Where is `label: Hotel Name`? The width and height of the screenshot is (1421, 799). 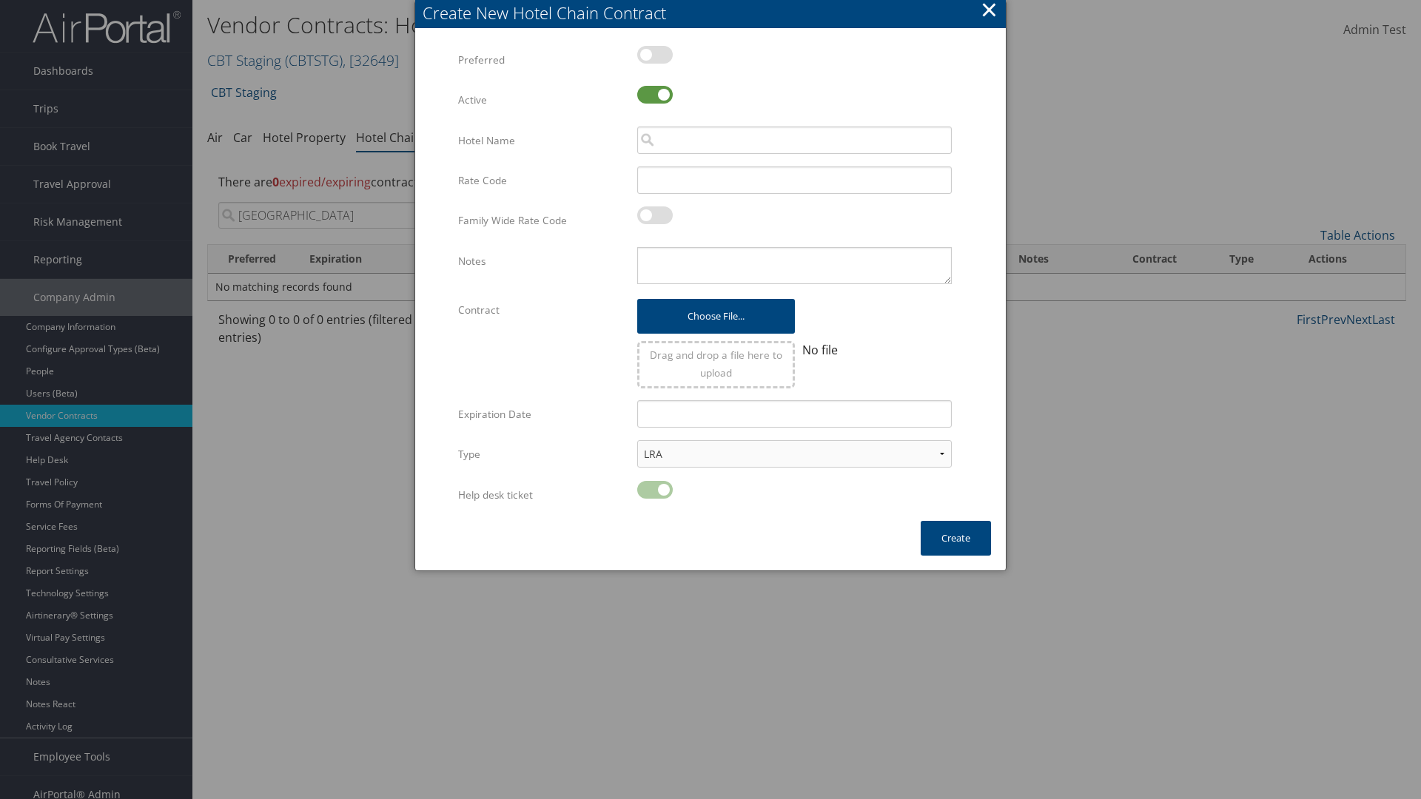
label: Hotel Name is located at coordinates (542, 141).